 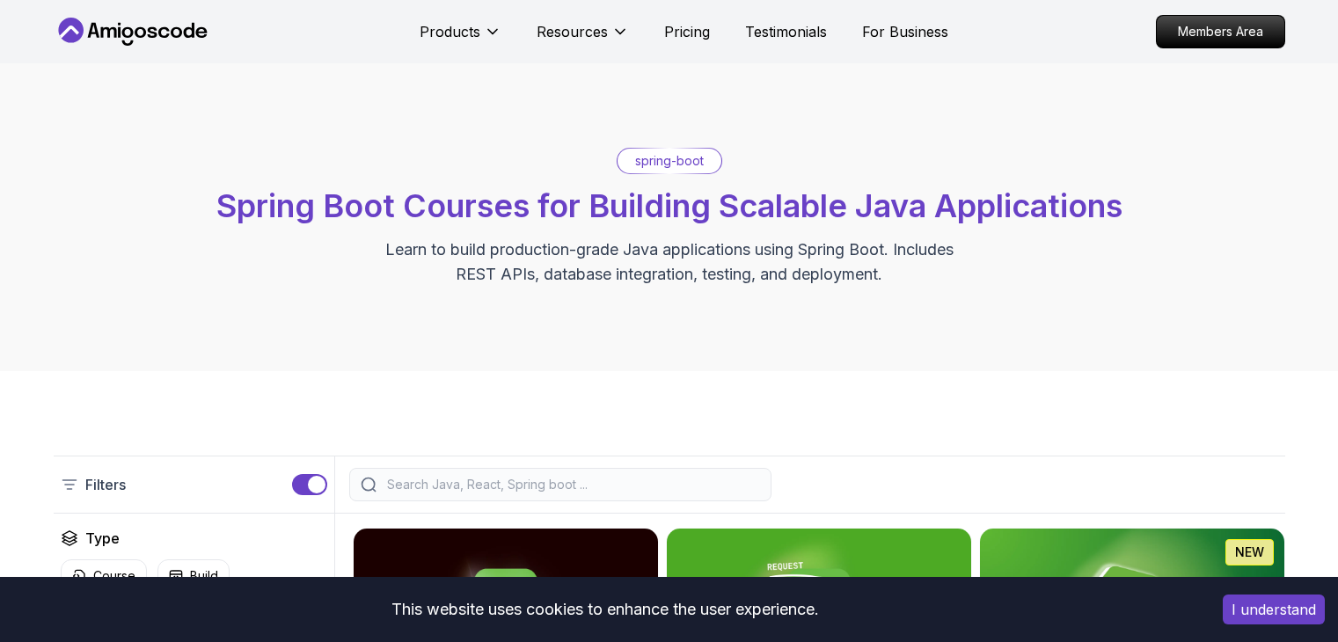 What do you see at coordinates (102, 538) in the screenshot?
I see `h2: Type` at bounding box center [102, 538].